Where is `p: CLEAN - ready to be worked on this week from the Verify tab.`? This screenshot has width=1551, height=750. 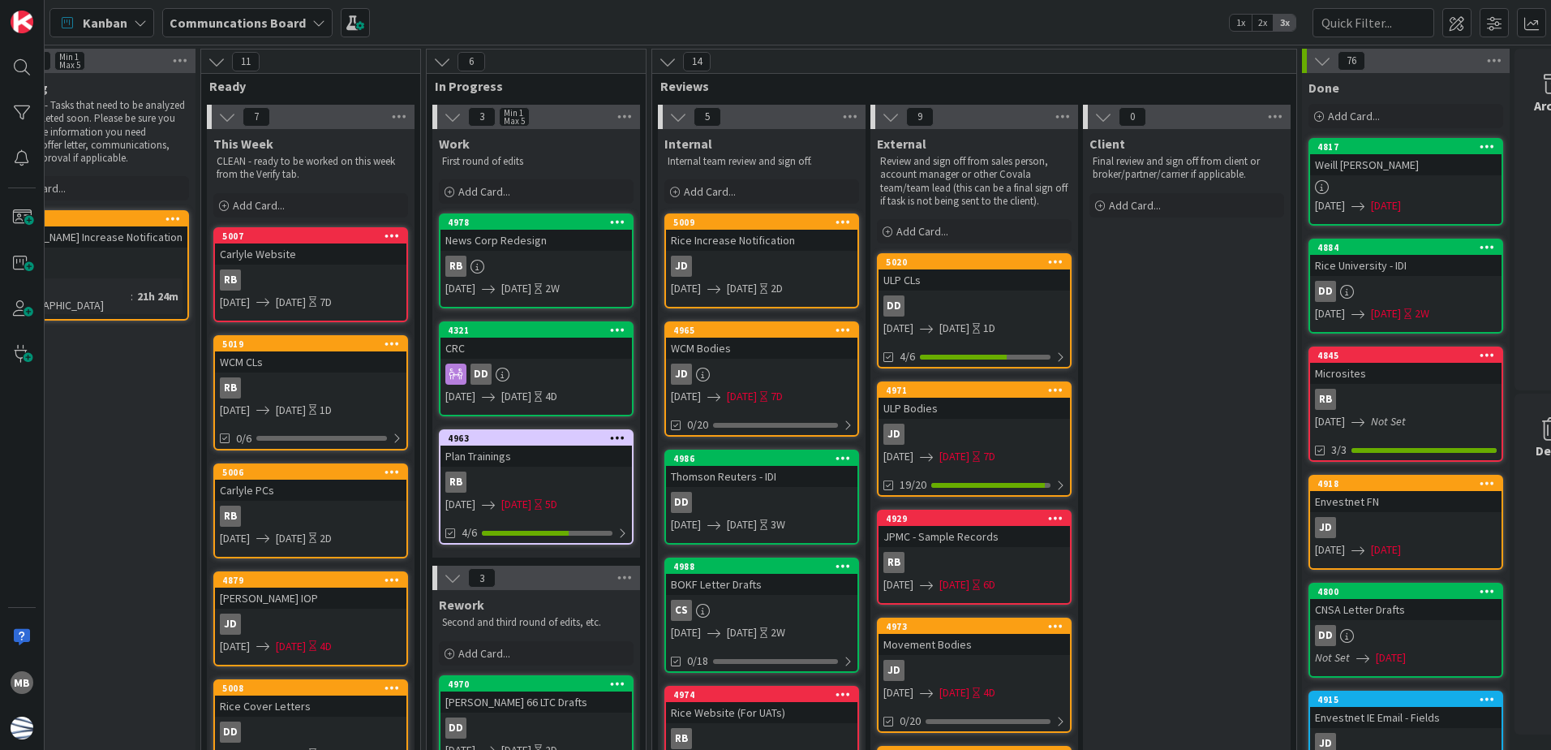
p: CLEAN - ready to be worked on this week from the Verify tab. is located at coordinates (311, 168).